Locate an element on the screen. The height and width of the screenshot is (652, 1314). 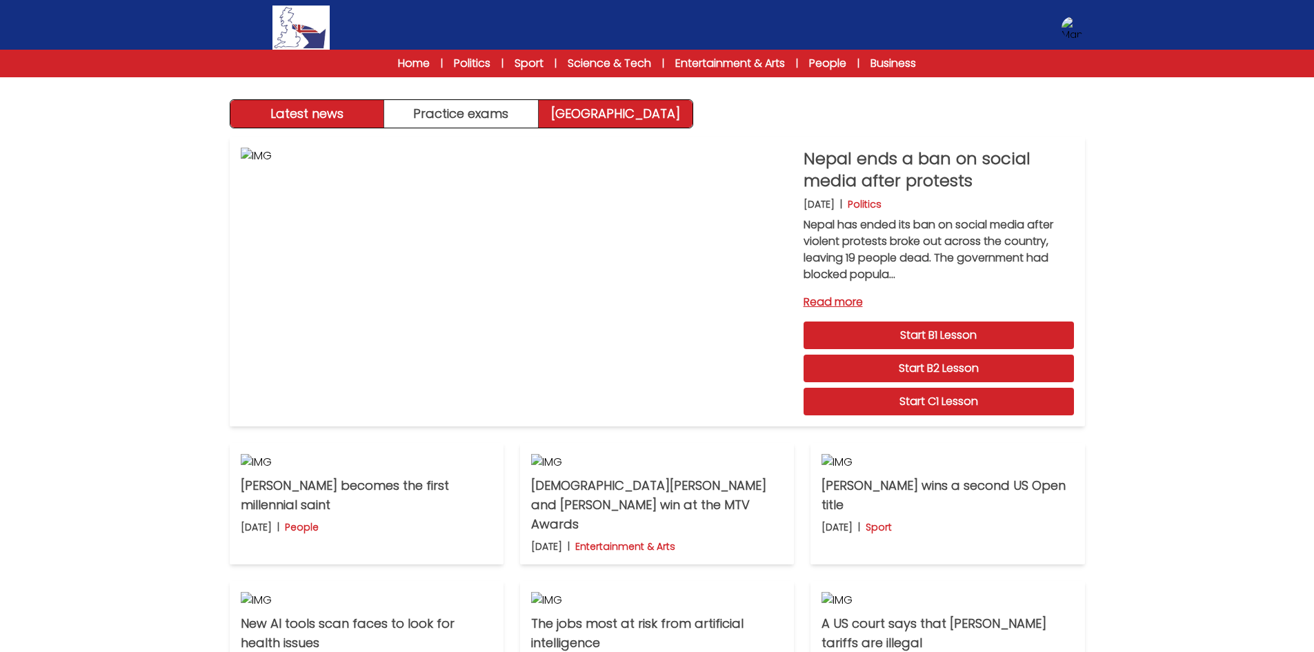
a: Start C1 Lesson is located at coordinates (939, 401).